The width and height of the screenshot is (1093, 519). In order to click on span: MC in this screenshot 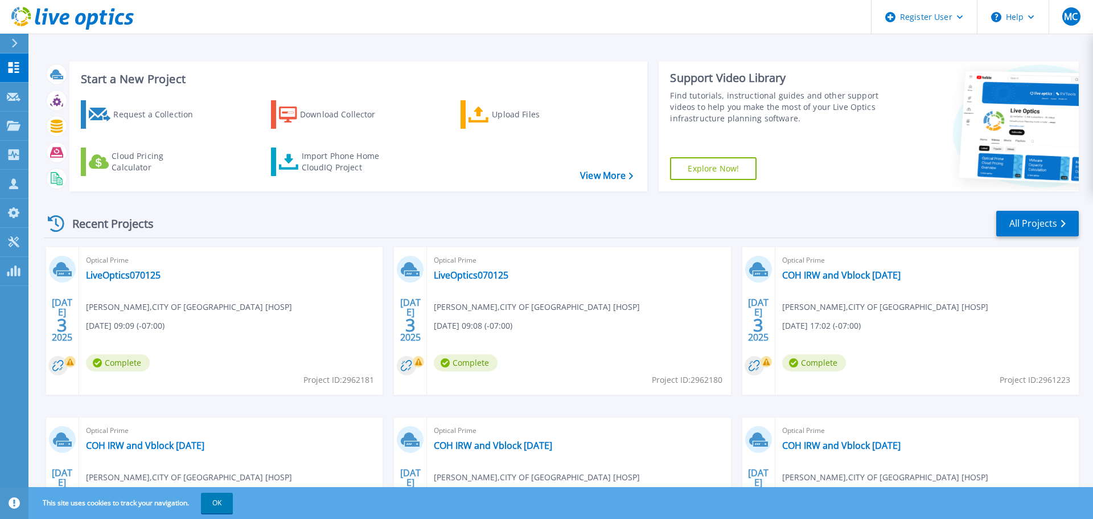, I will do `click(1071, 17)`.